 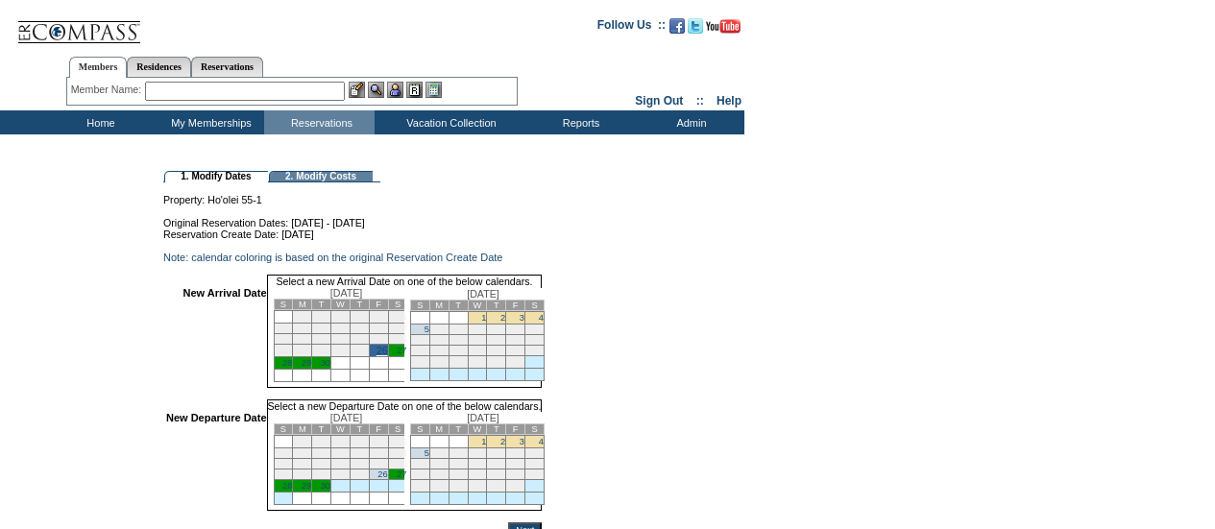 I want to click on td: F, so click(x=516, y=429).